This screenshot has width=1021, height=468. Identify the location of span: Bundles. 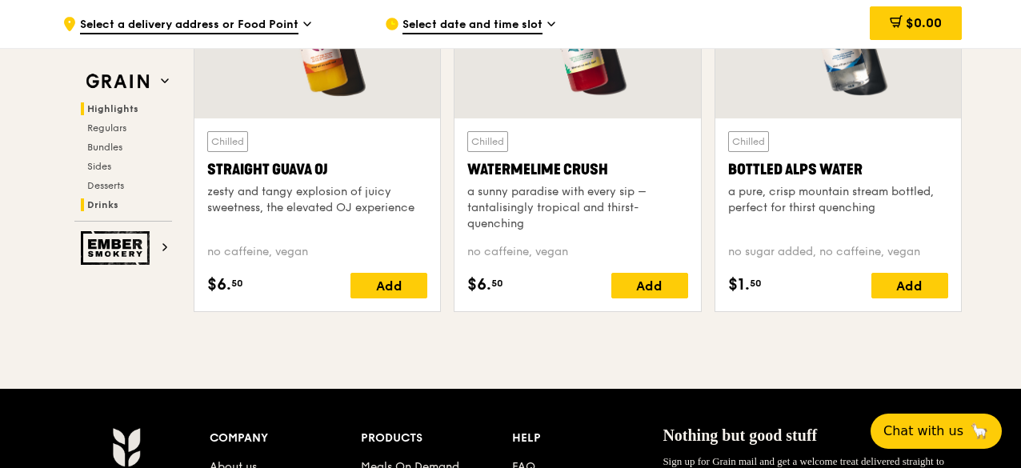
(105, 147).